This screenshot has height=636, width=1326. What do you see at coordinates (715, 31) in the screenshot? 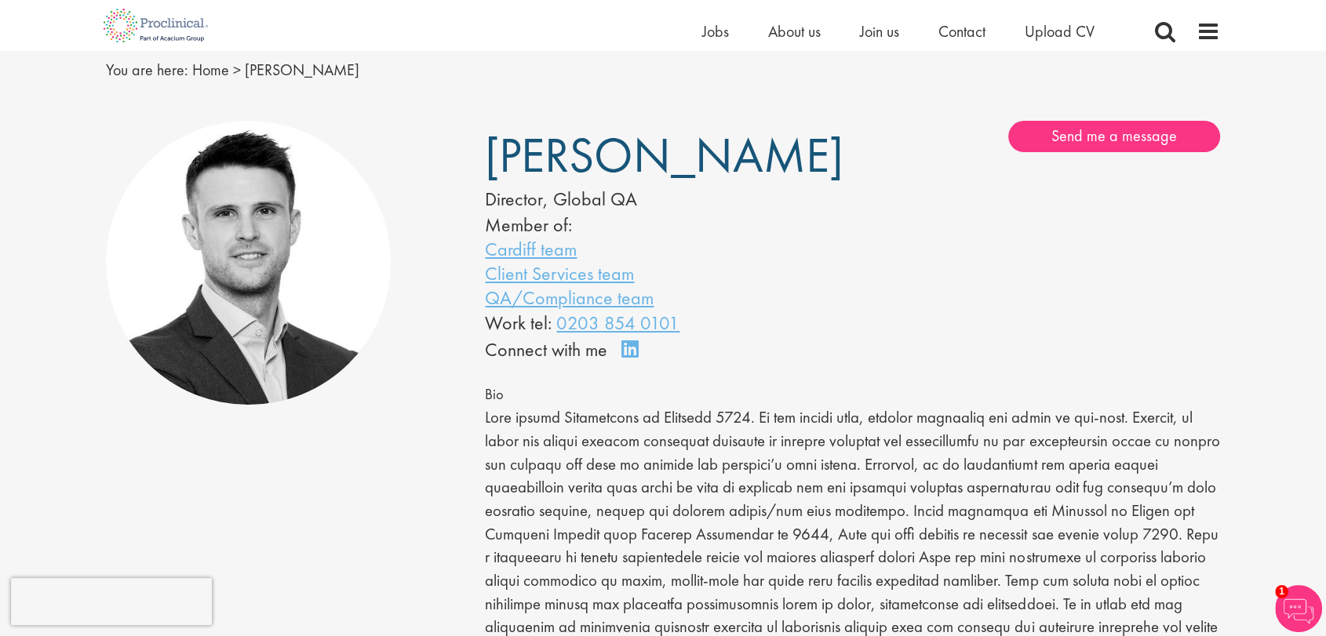
I see `span: Jobs` at bounding box center [715, 31].